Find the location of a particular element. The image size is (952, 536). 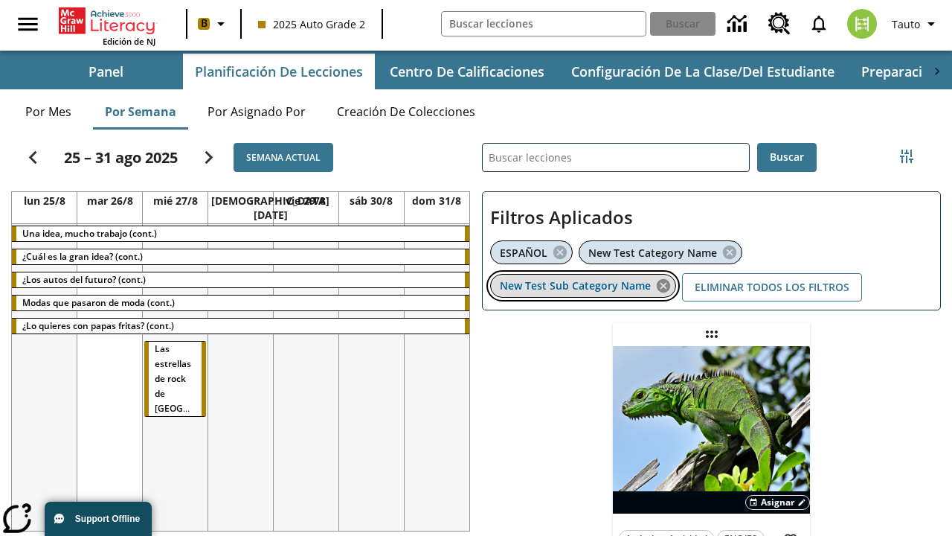

button: Boost El color de la clase es anaranjado claro. Cambiar el color de la clase. is located at coordinates (214, 24).